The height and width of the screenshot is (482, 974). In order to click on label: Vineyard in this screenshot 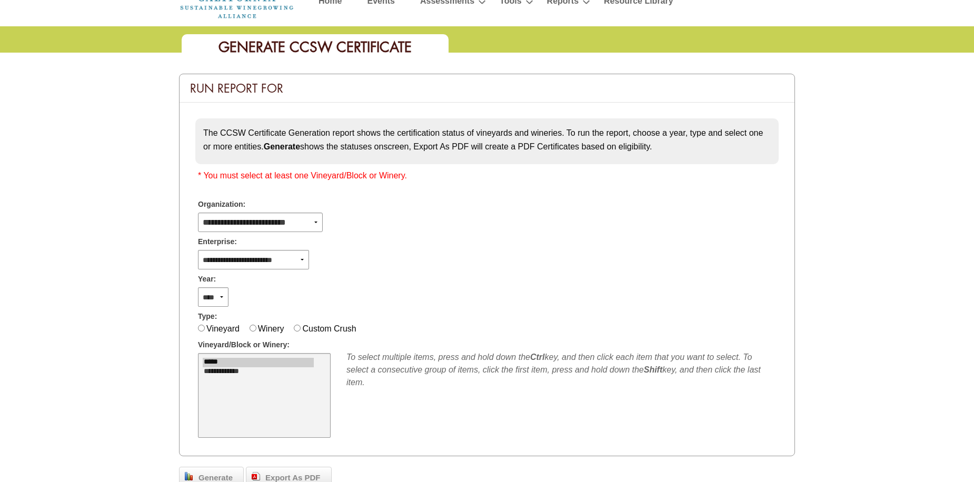, I will do `click(223, 329)`.